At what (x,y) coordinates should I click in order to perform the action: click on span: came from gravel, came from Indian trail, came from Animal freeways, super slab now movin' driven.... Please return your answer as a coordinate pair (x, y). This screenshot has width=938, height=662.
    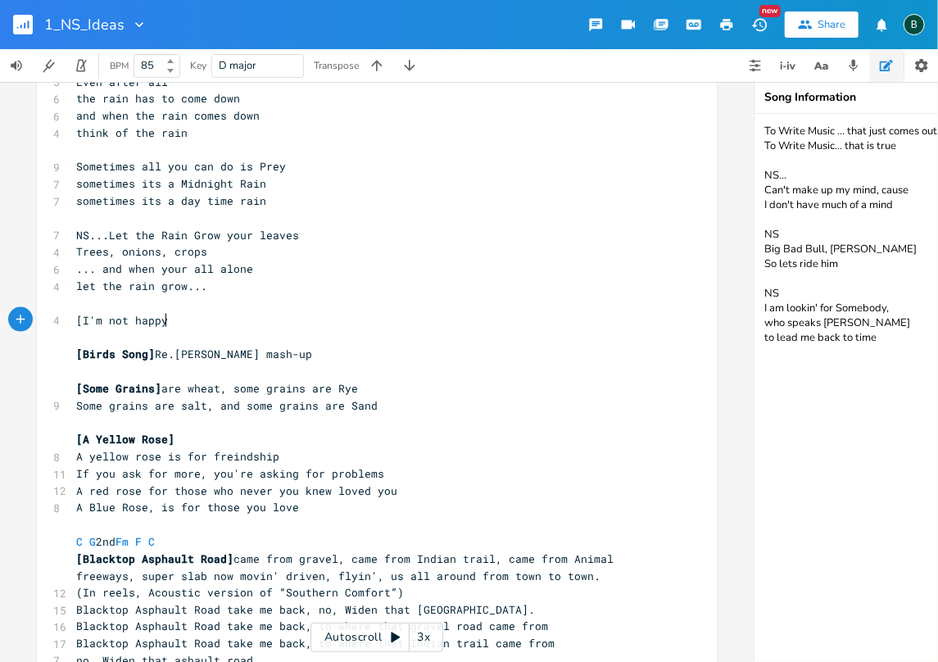
    Looking at the image, I should click on (348, 567).